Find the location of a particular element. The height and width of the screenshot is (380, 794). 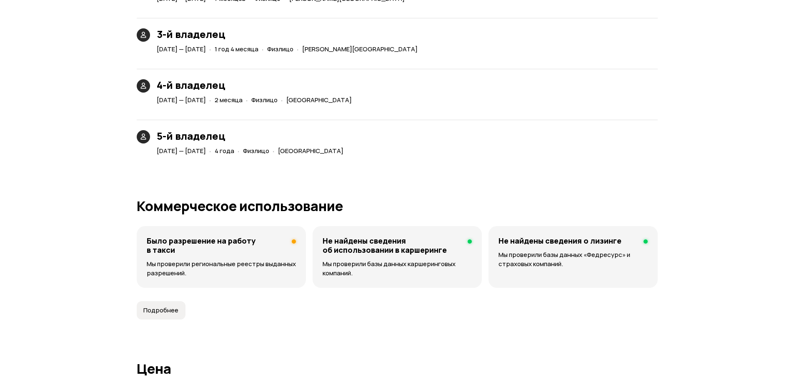

span: 1 год 4 месяца is located at coordinates (236, 49).